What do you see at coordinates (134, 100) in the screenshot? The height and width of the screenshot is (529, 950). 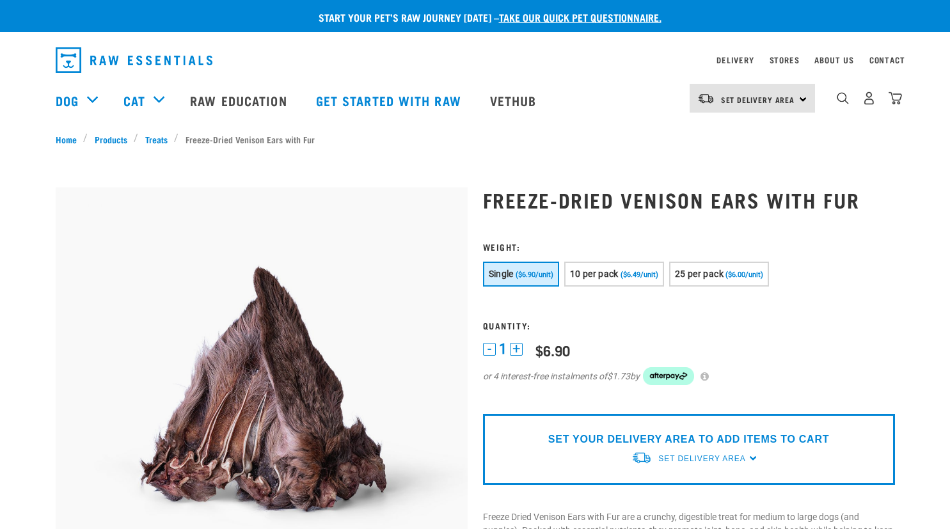 I see `a: Cat` at bounding box center [134, 100].